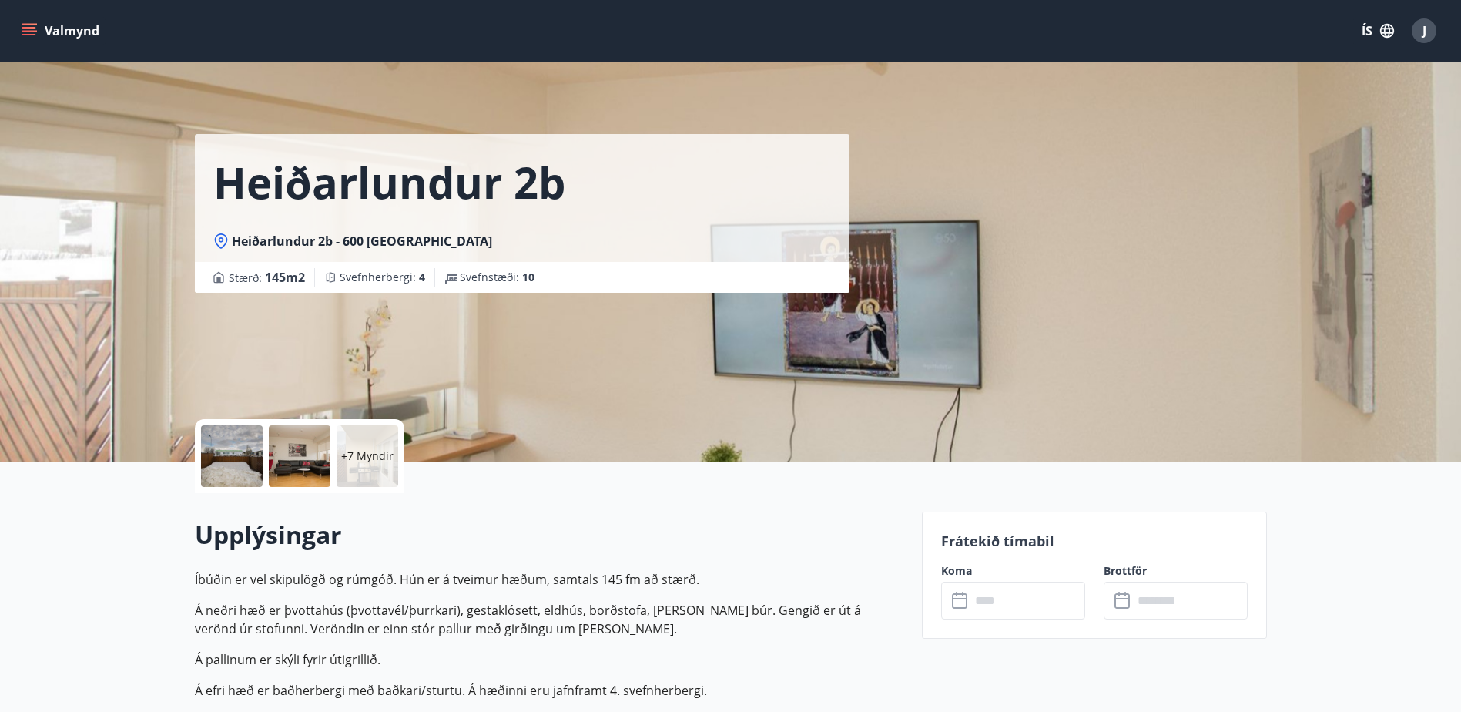  I want to click on p: Á efri hæð er baðherbergi með baðkari/sturtu. Á hæðinni eru jafnframt 4. svefnherbergi., so click(549, 690).